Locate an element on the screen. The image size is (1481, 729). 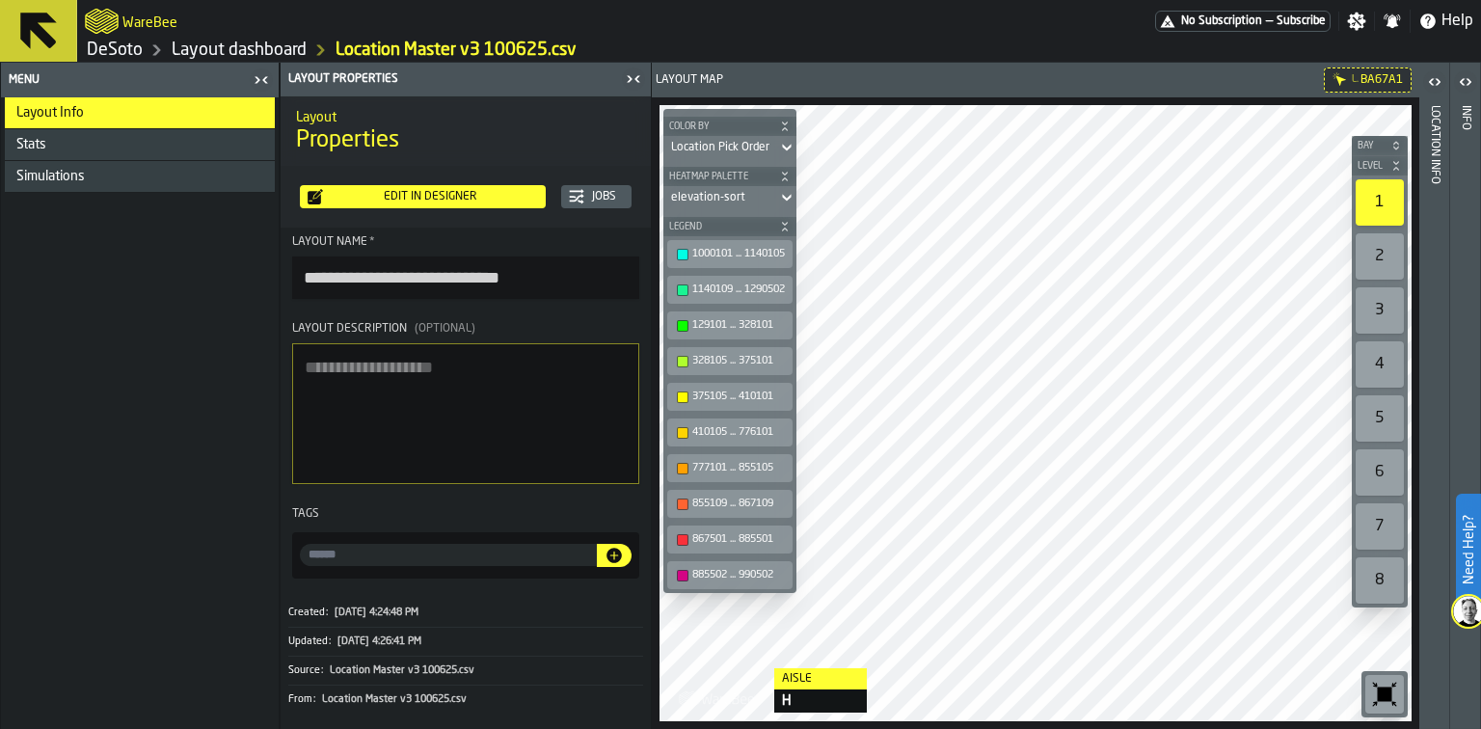
header: Info is located at coordinates (1465, 395).